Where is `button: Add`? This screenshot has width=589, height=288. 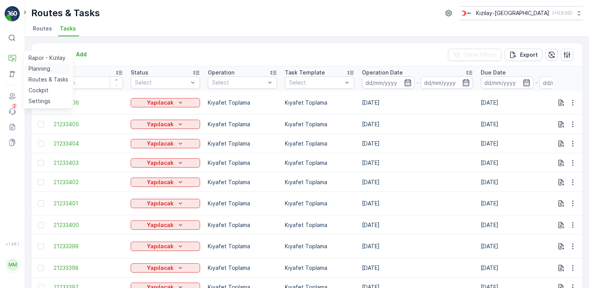 button: Add is located at coordinates (76, 54).